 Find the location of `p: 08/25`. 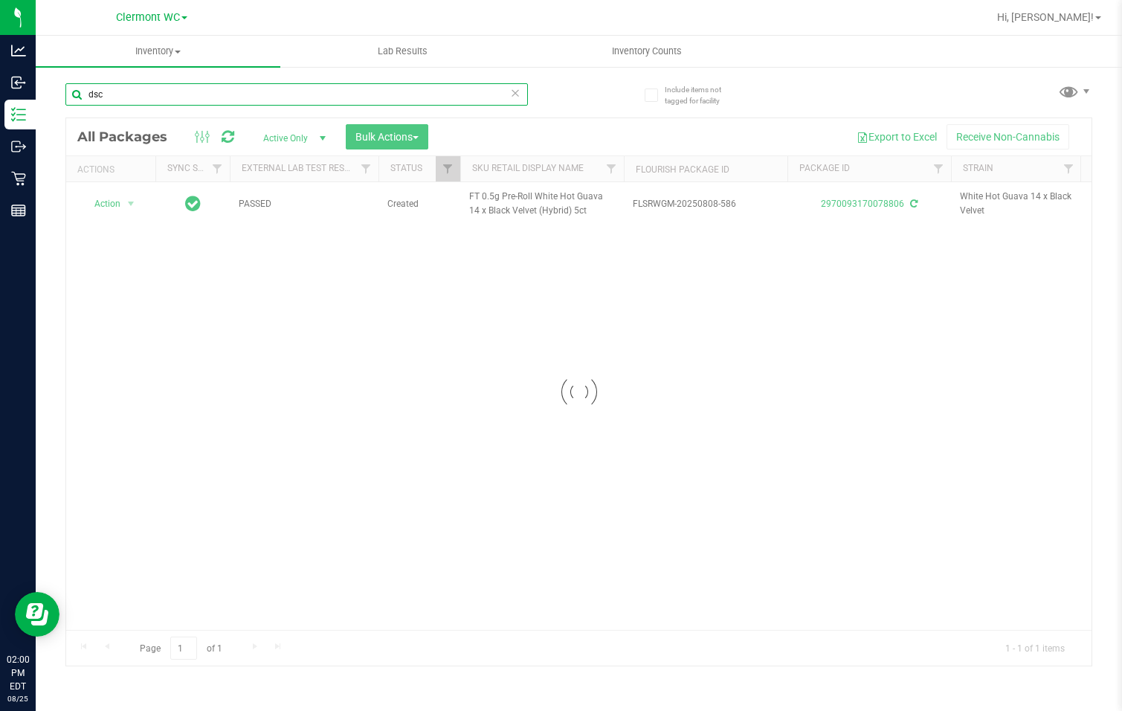

p: 08/25 is located at coordinates (18, 698).